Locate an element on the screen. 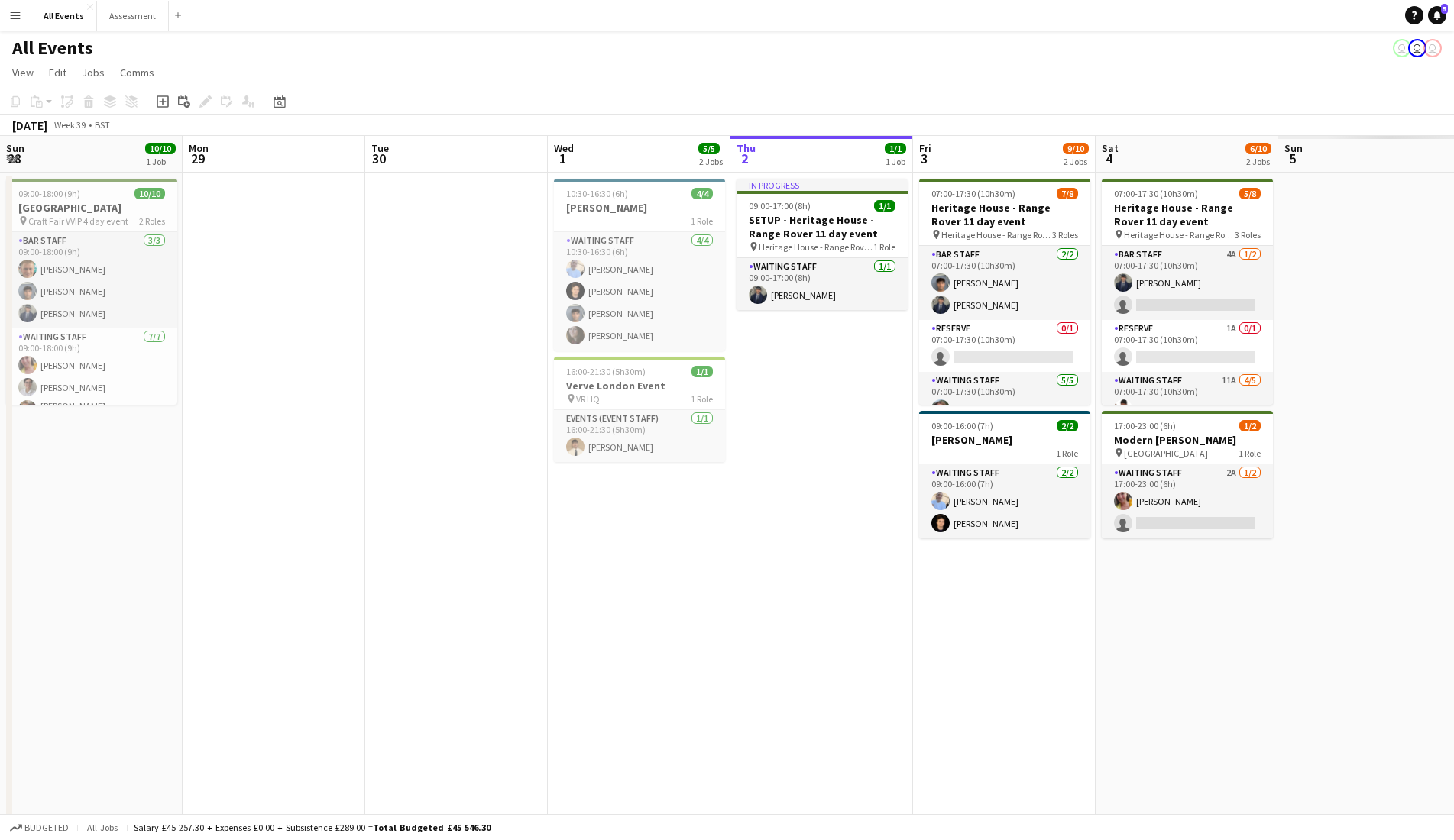 The width and height of the screenshot is (1454, 840). a: View is located at coordinates (23, 73).